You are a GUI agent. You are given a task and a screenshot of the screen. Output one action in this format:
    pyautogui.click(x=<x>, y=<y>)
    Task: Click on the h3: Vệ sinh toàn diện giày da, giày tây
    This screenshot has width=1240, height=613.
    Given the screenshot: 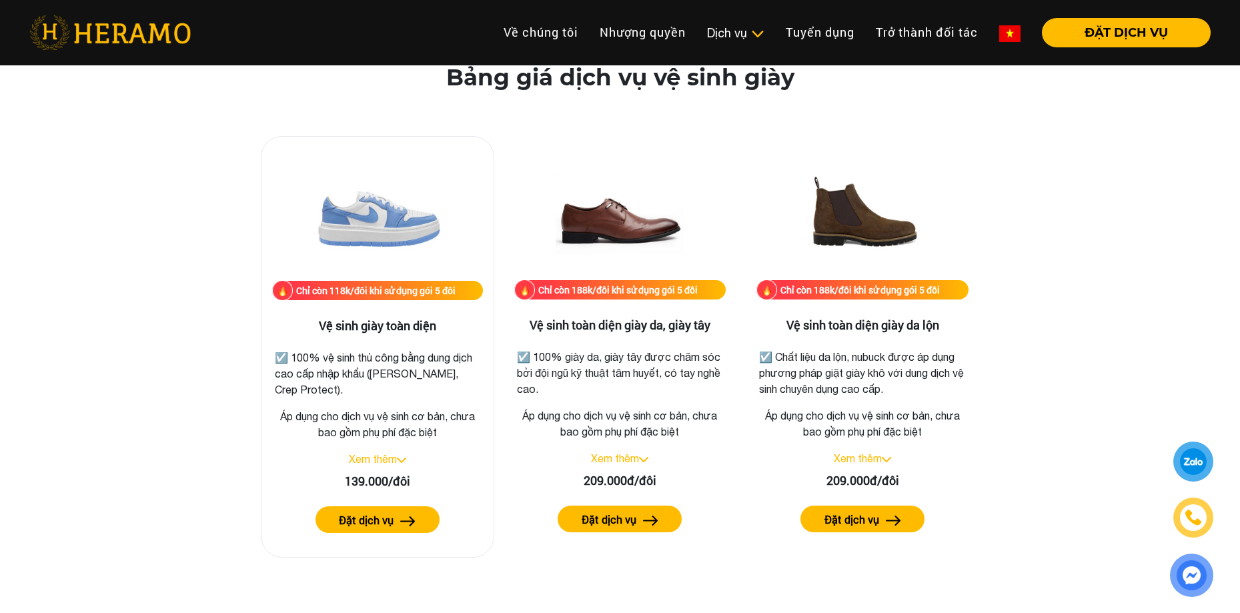 What is the action you would take?
    pyautogui.click(x=621, y=326)
    